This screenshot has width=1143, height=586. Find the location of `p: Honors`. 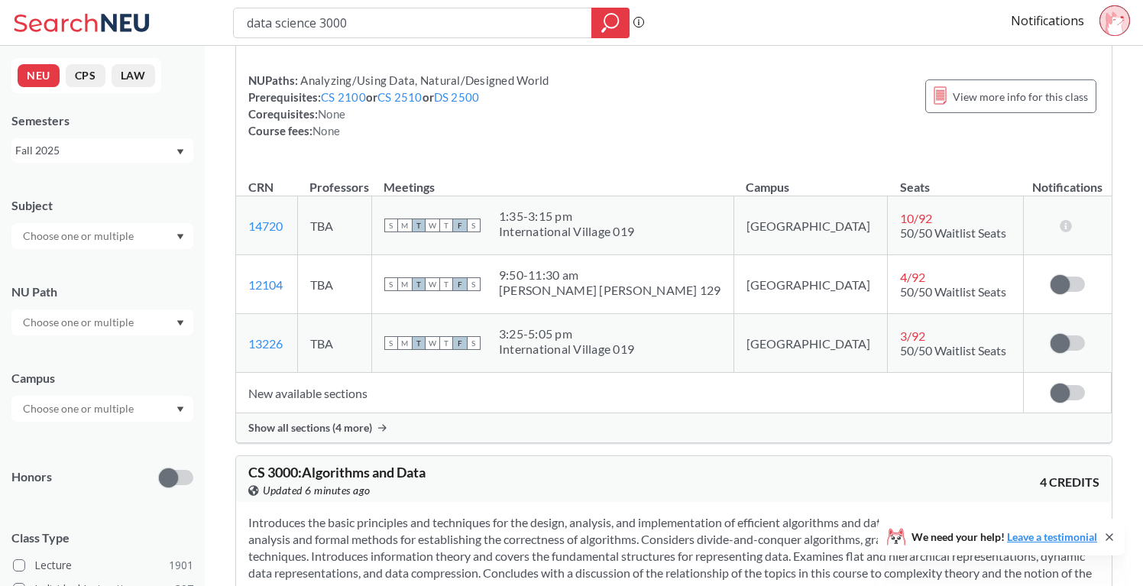

p: Honors is located at coordinates (31, 477).